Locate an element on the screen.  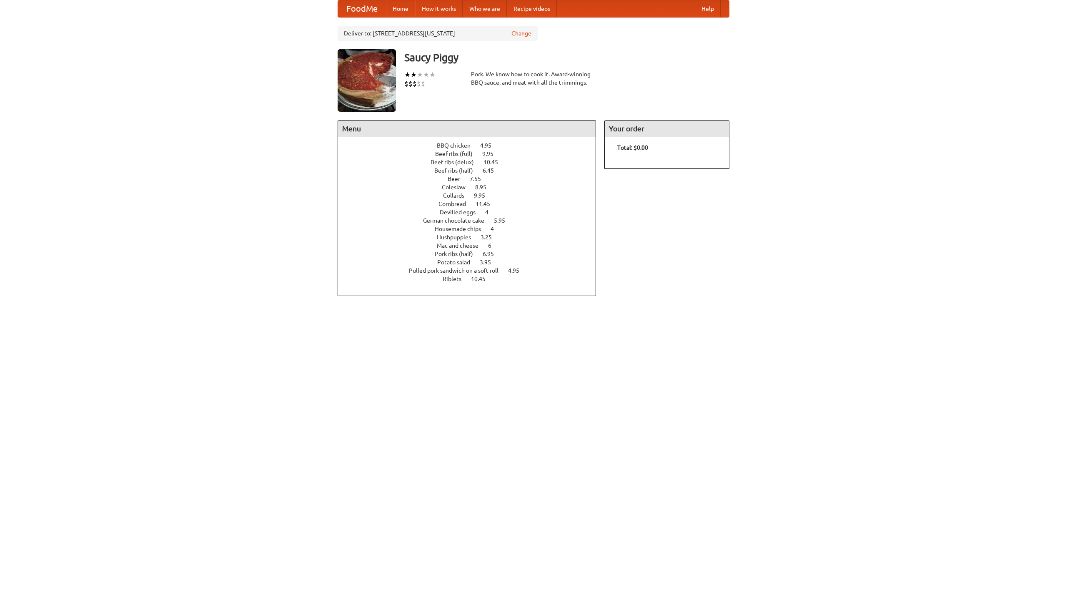
span: 3.25 is located at coordinates (490, 237).